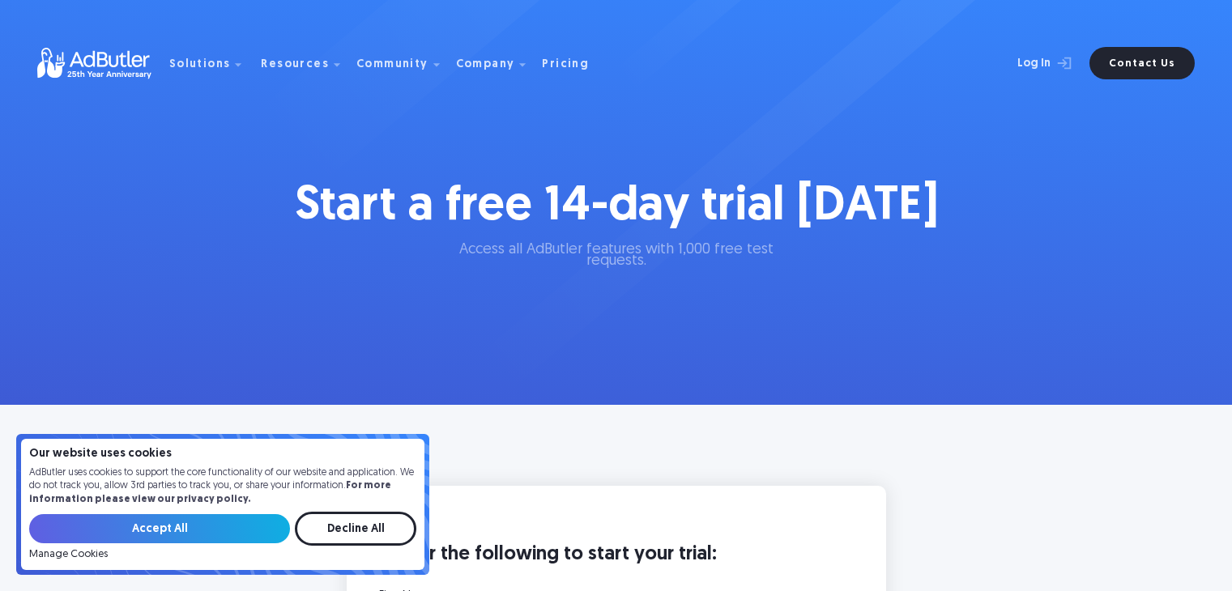 The image size is (1232, 591). What do you see at coordinates (1142, 63) in the screenshot?
I see `a: Contact Us` at bounding box center [1142, 63].